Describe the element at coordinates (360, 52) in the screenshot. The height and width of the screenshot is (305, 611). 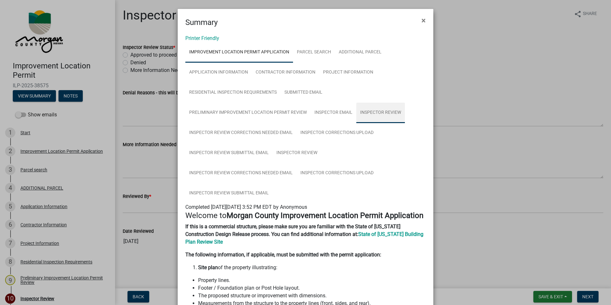
I see `a: ADDITIONAL PARCEL` at that location.